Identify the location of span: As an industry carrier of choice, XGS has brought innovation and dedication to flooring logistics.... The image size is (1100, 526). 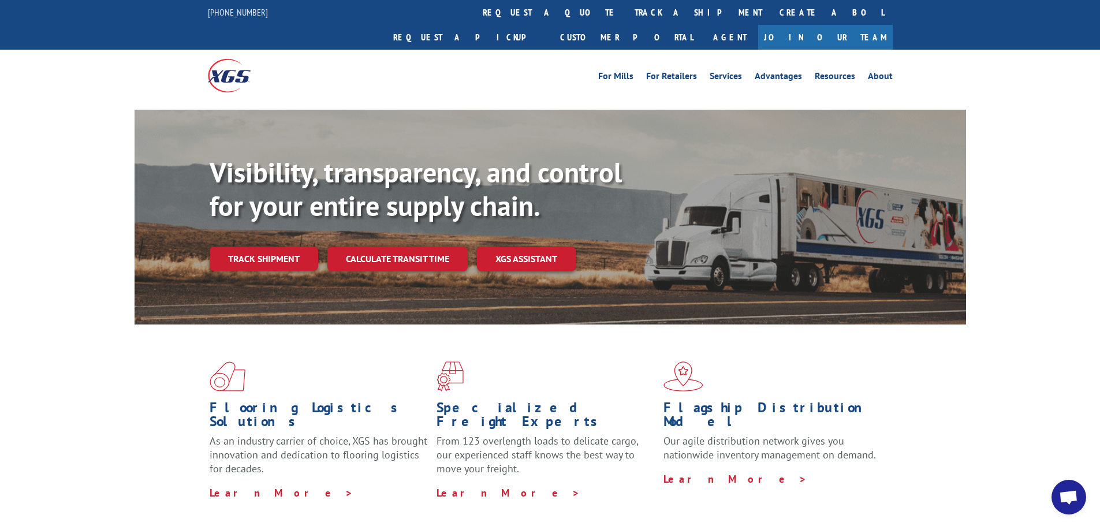
(318, 455).